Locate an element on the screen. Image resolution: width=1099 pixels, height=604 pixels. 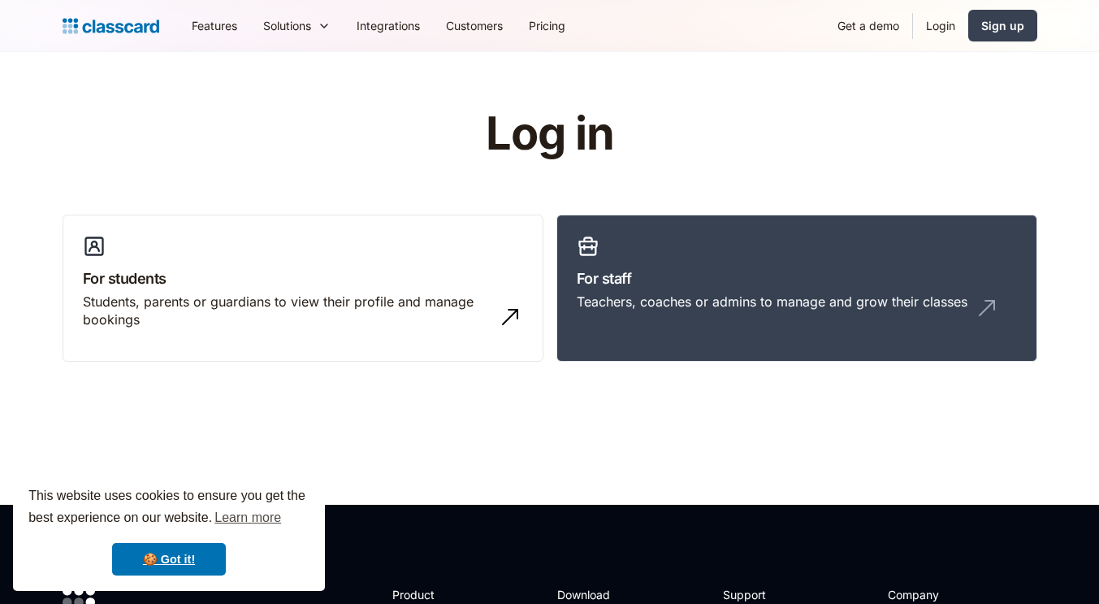
h2: Company is located at coordinates (941, 594).